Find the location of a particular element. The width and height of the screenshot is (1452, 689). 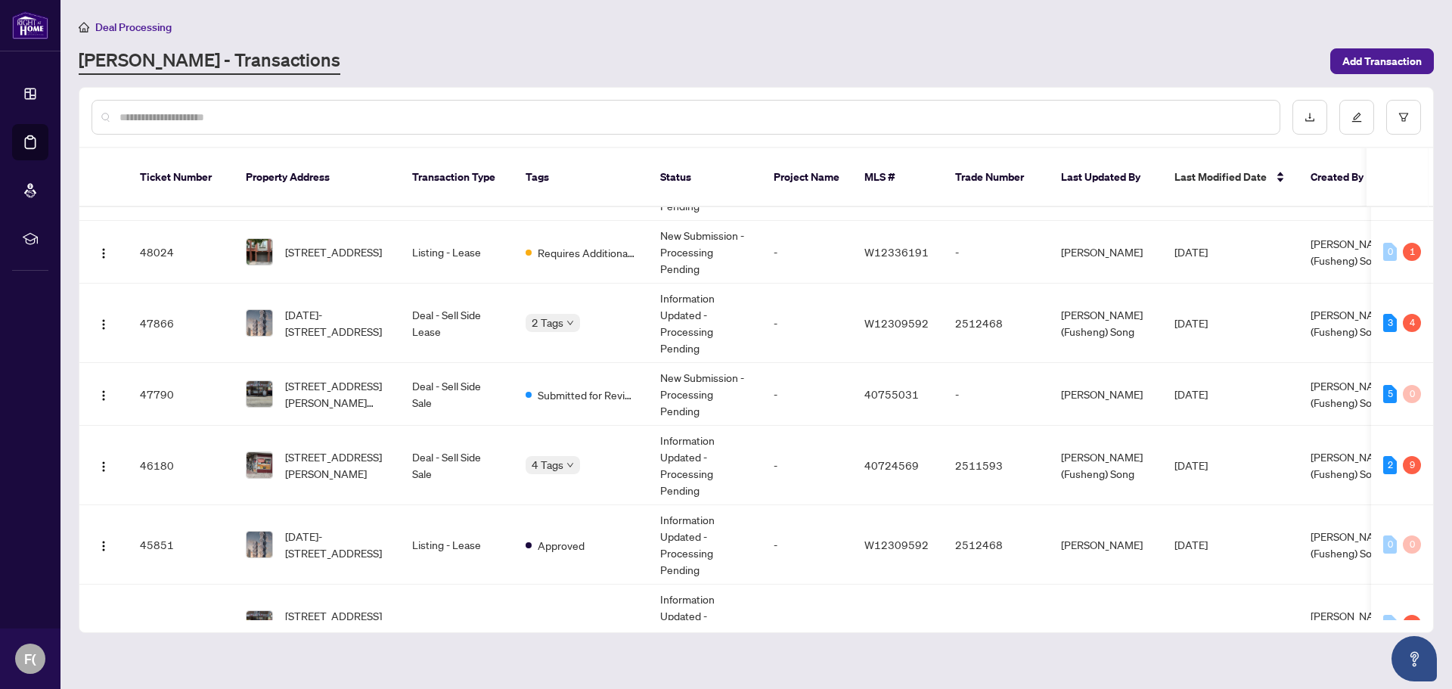

div: 1 is located at coordinates (1412, 624).